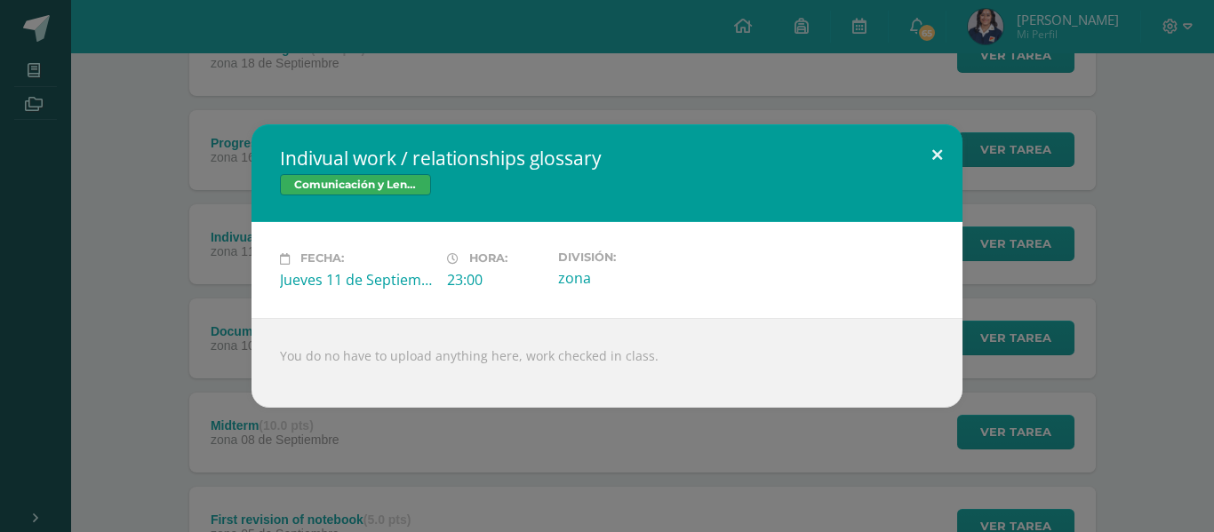 Image resolution: width=1214 pixels, height=532 pixels. Describe the element at coordinates (322, 259) in the screenshot. I see `span: Fecha:` at that location.